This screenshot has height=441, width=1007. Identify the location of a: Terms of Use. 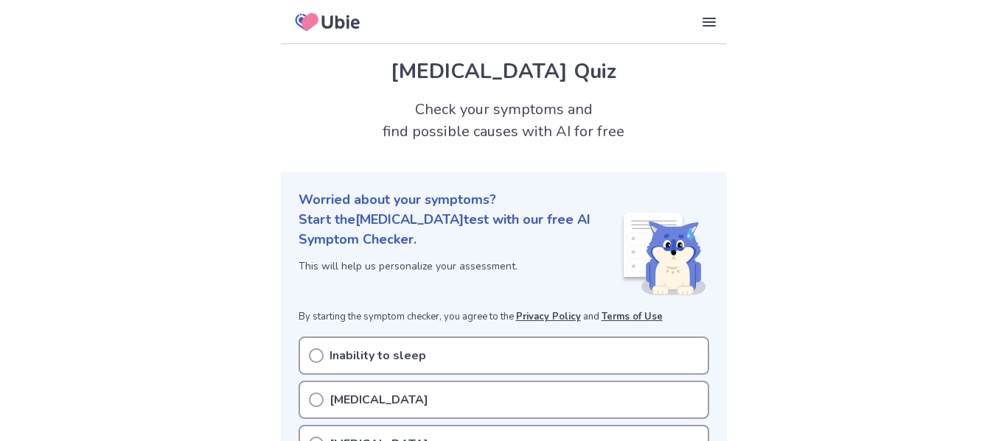
(632, 317).